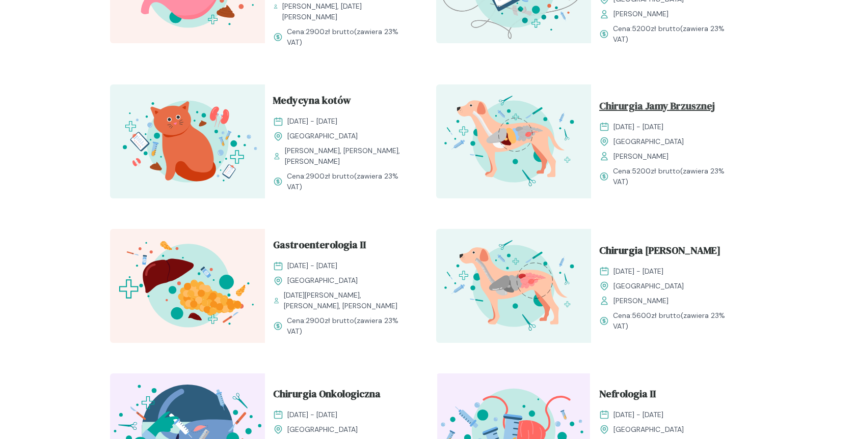  Describe the element at coordinates (342, 102) in the screenshot. I see `a: Medycyna kotów` at that location.